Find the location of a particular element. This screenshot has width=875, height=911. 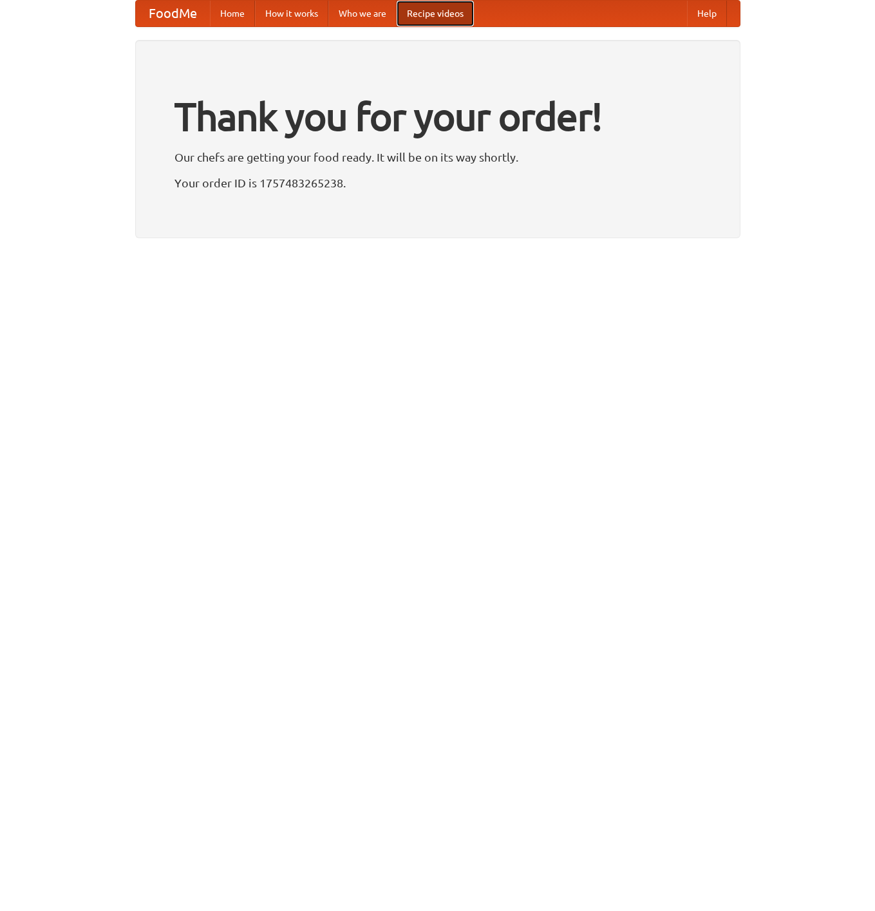

a: FoodMe is located at coordinates (173, 14).